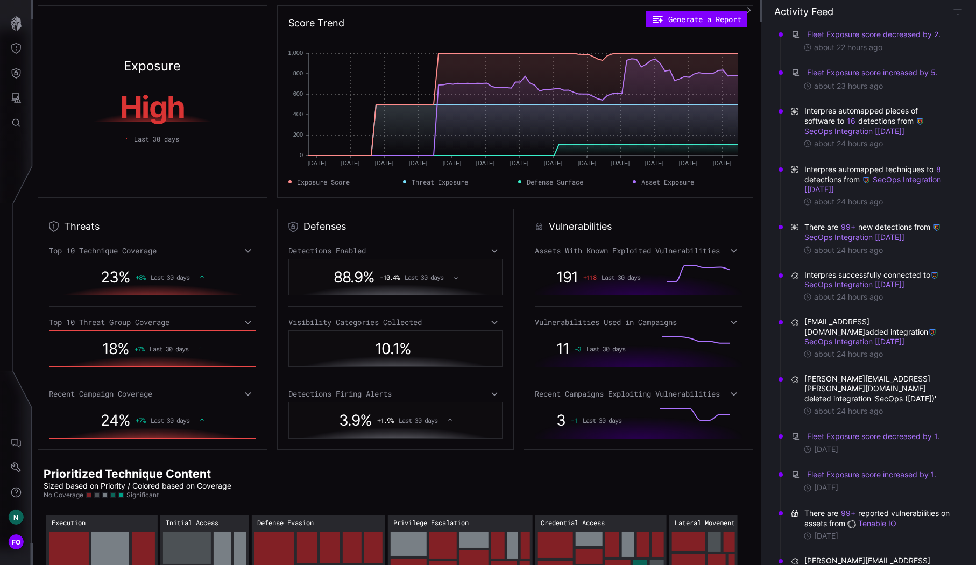 This screenshot has width=976, height=565. I want to click on button: N, so click(16, 517).